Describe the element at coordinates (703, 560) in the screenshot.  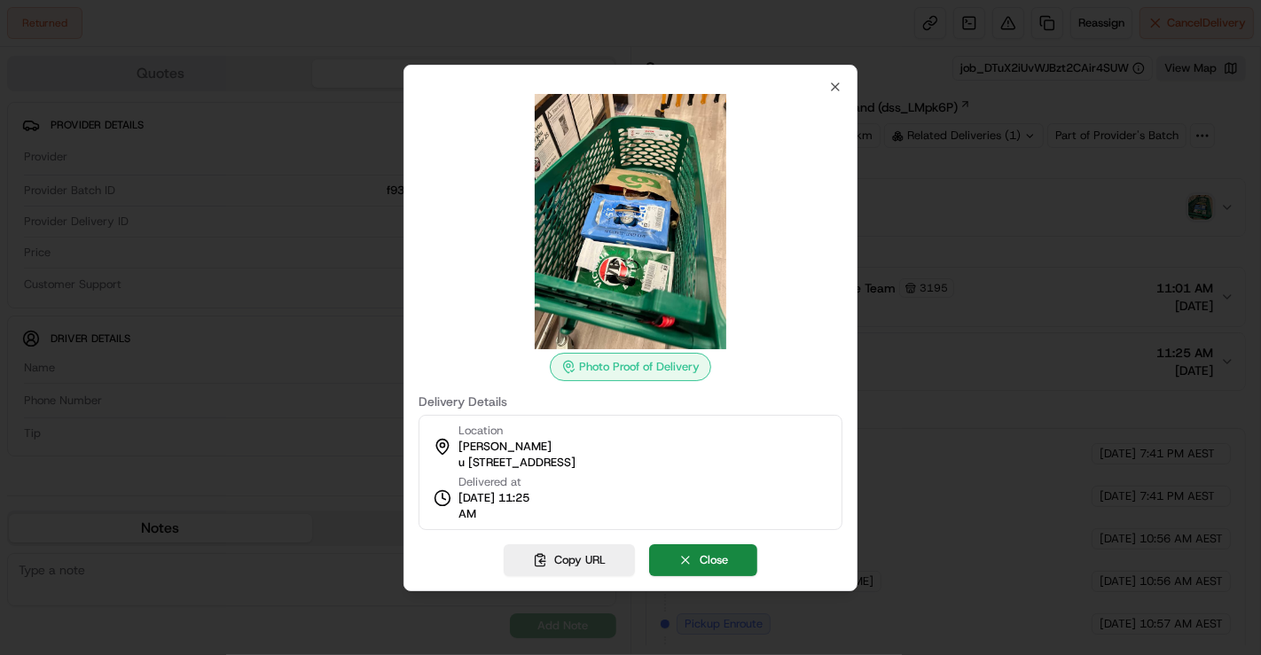
I see `button: Close` at that location.